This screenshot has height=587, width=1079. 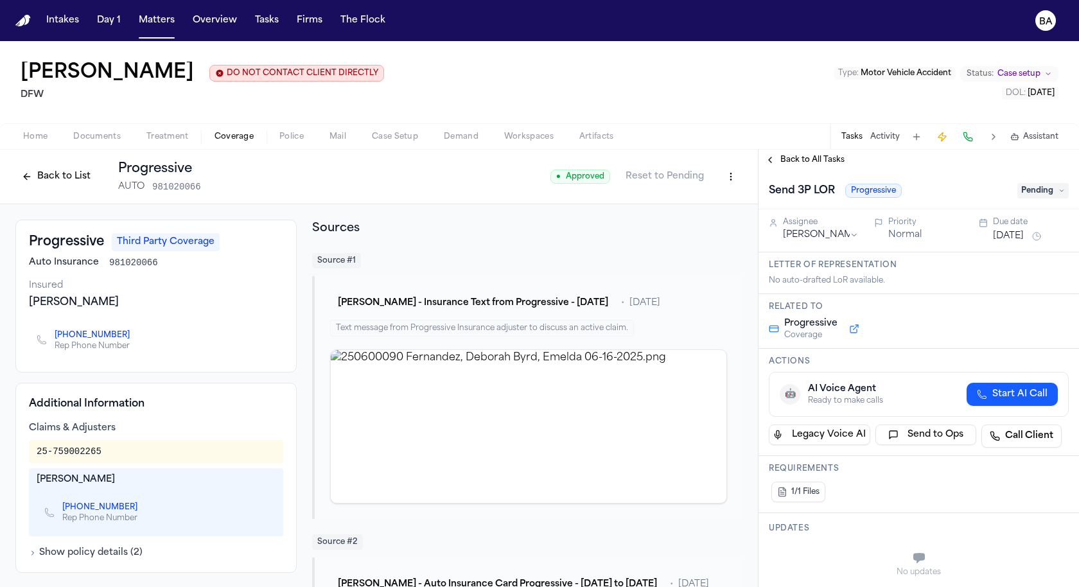 What do you see at coordinates (1045, 22) in the screenshot?
I see `text: BA` at bounding box center [1045, 22].